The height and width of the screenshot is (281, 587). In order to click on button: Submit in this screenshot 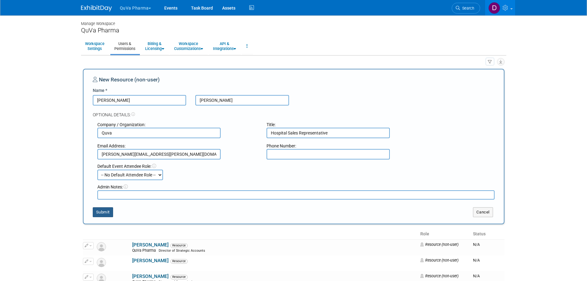, I will do `click(103, 212)`.